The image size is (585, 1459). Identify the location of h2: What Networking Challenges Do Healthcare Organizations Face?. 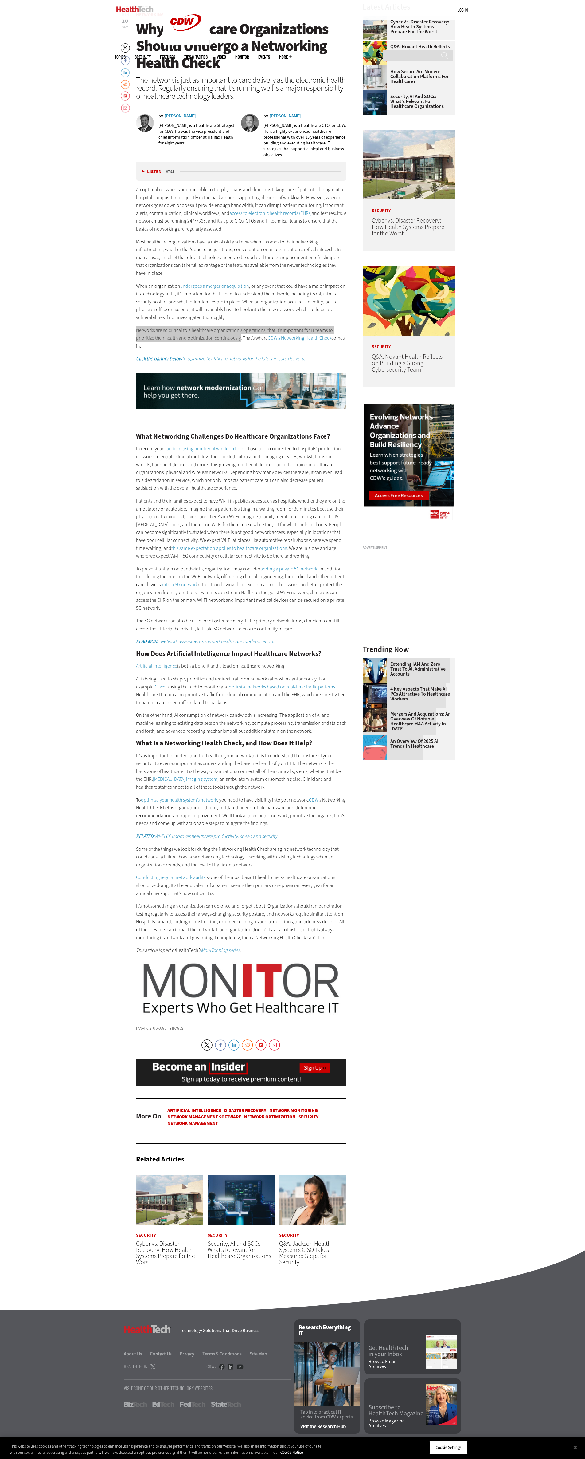
(242, 436).